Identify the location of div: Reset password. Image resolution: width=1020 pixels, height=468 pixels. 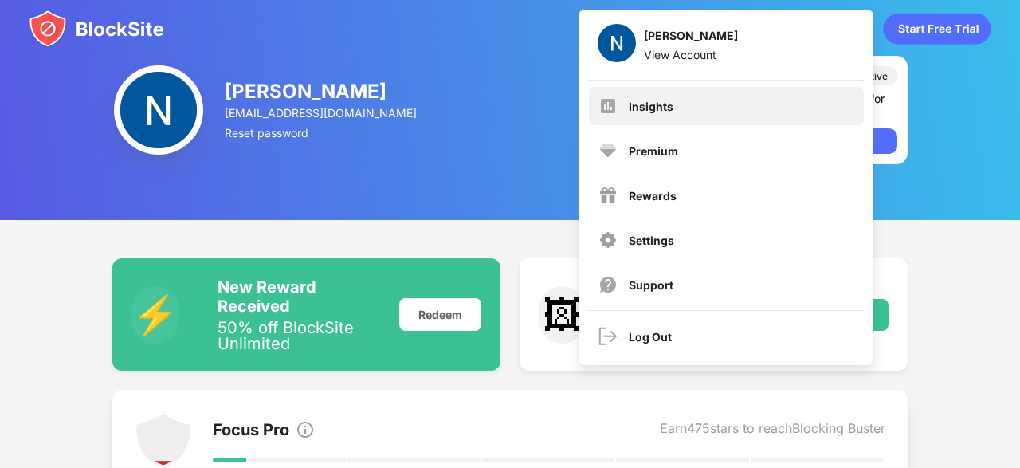
(322, 132).